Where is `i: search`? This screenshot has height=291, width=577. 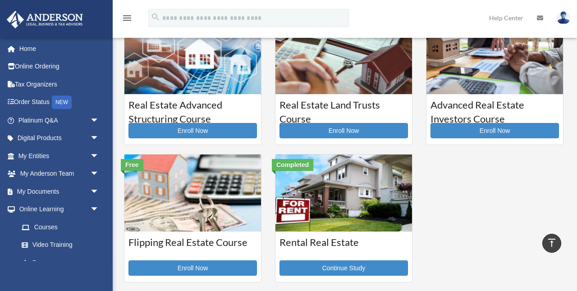
i: search is located at coordinates (155, 17).